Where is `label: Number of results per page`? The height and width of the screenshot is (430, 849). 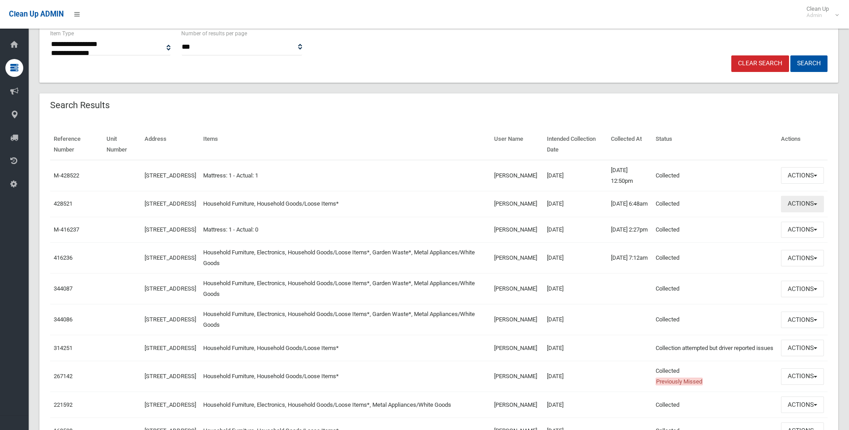 label: Number of results per page is located at coordinates (214, 34).